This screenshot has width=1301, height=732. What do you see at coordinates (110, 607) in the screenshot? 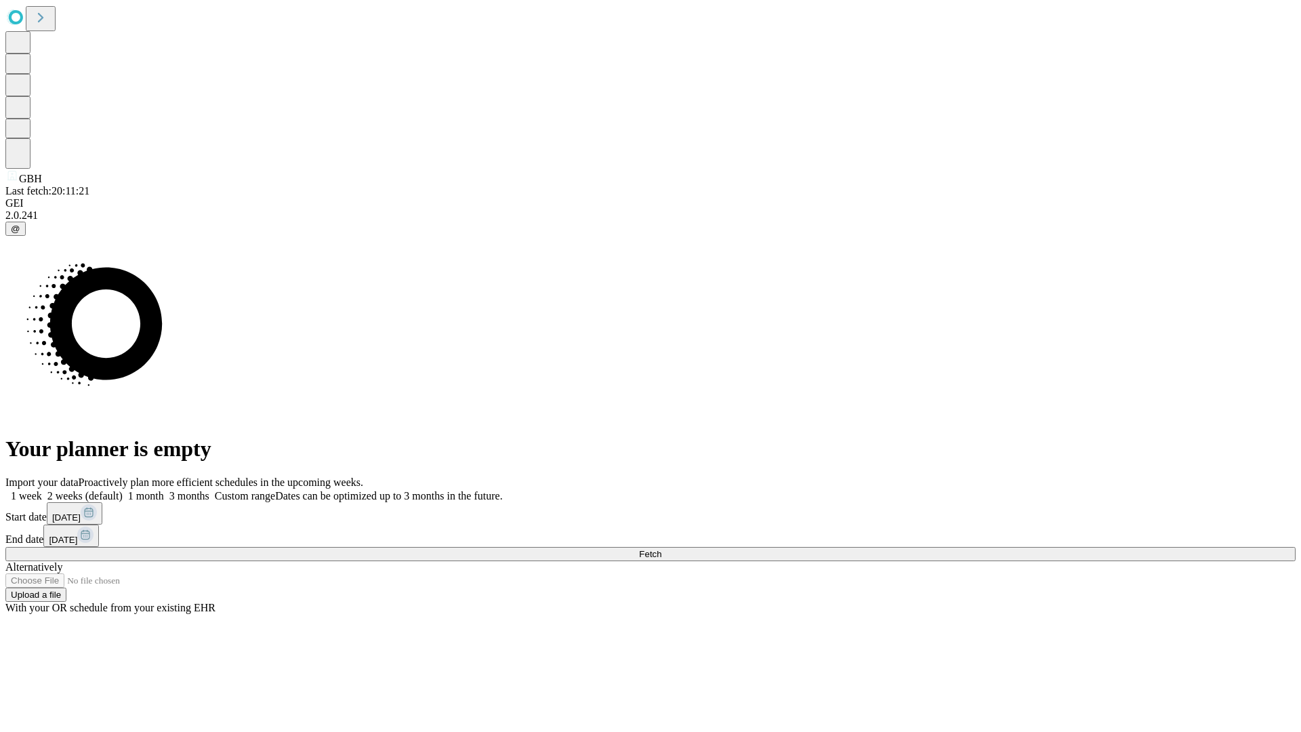
I see `span: With your OR schedule from your existing EHR` at bounding box center [110, 607].